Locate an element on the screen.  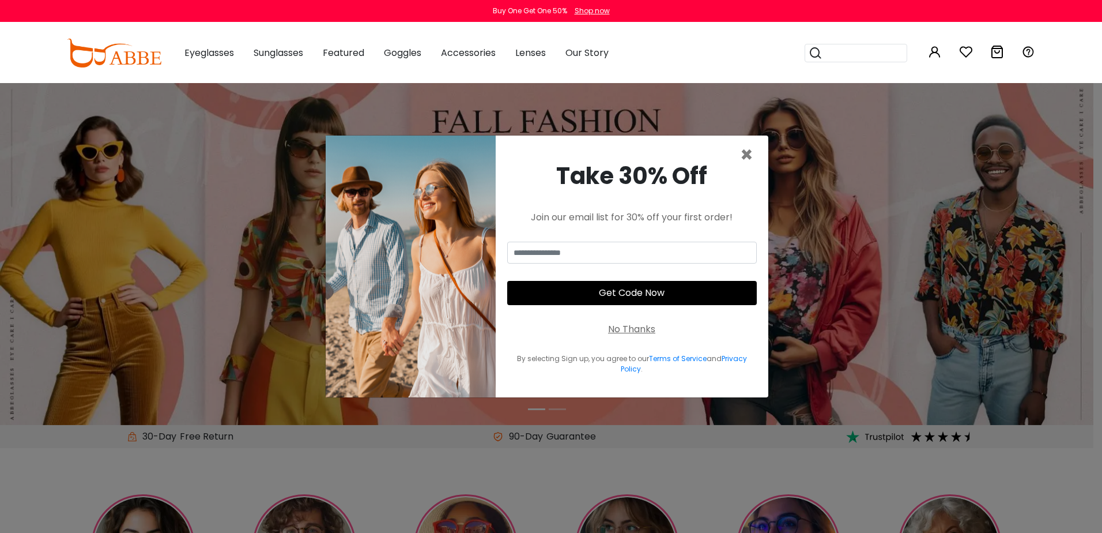
button: Close is located at coordinates (746, 155).